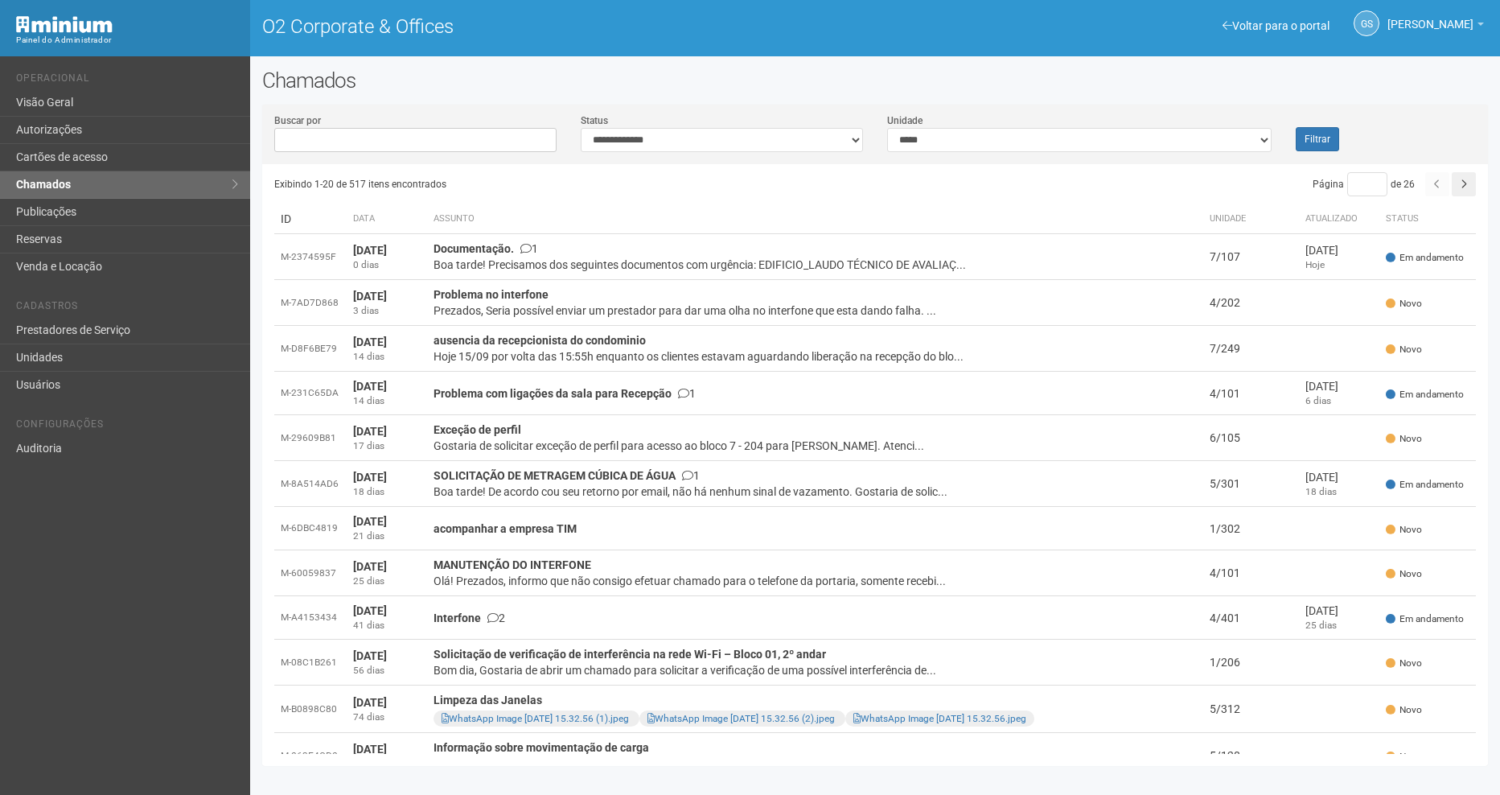  Describe the element at coordinates (387, 310) in the screenshot. I see `div: 3 dias` at that location.